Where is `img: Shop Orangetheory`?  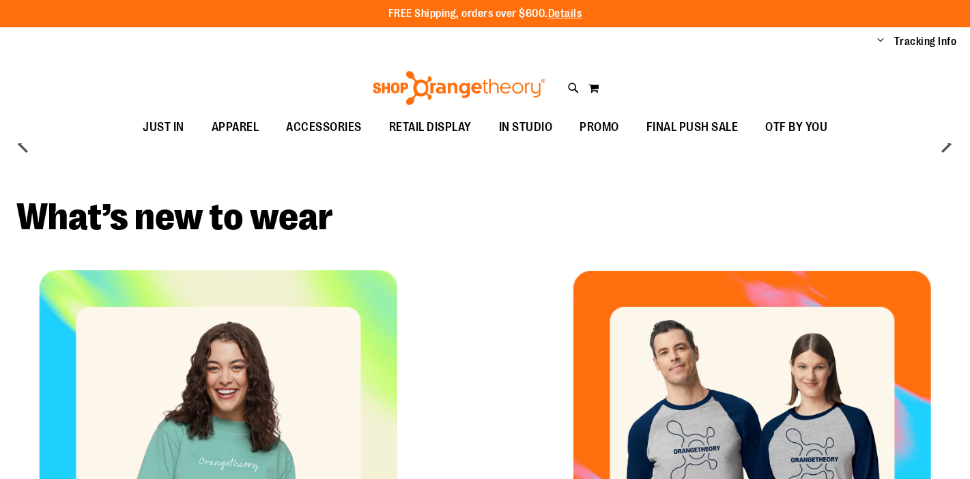
img: Shop Orangetheory is located at coordinates (458, 88).